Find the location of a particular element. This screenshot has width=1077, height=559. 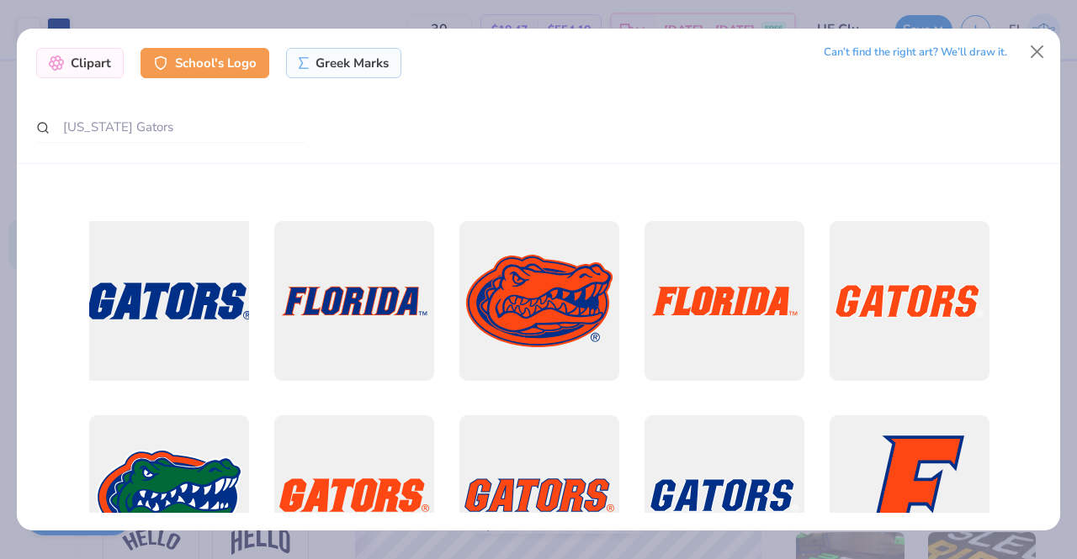

div: Can’t find the right art? We’ll draw it. is located at coordinates (915, 52).